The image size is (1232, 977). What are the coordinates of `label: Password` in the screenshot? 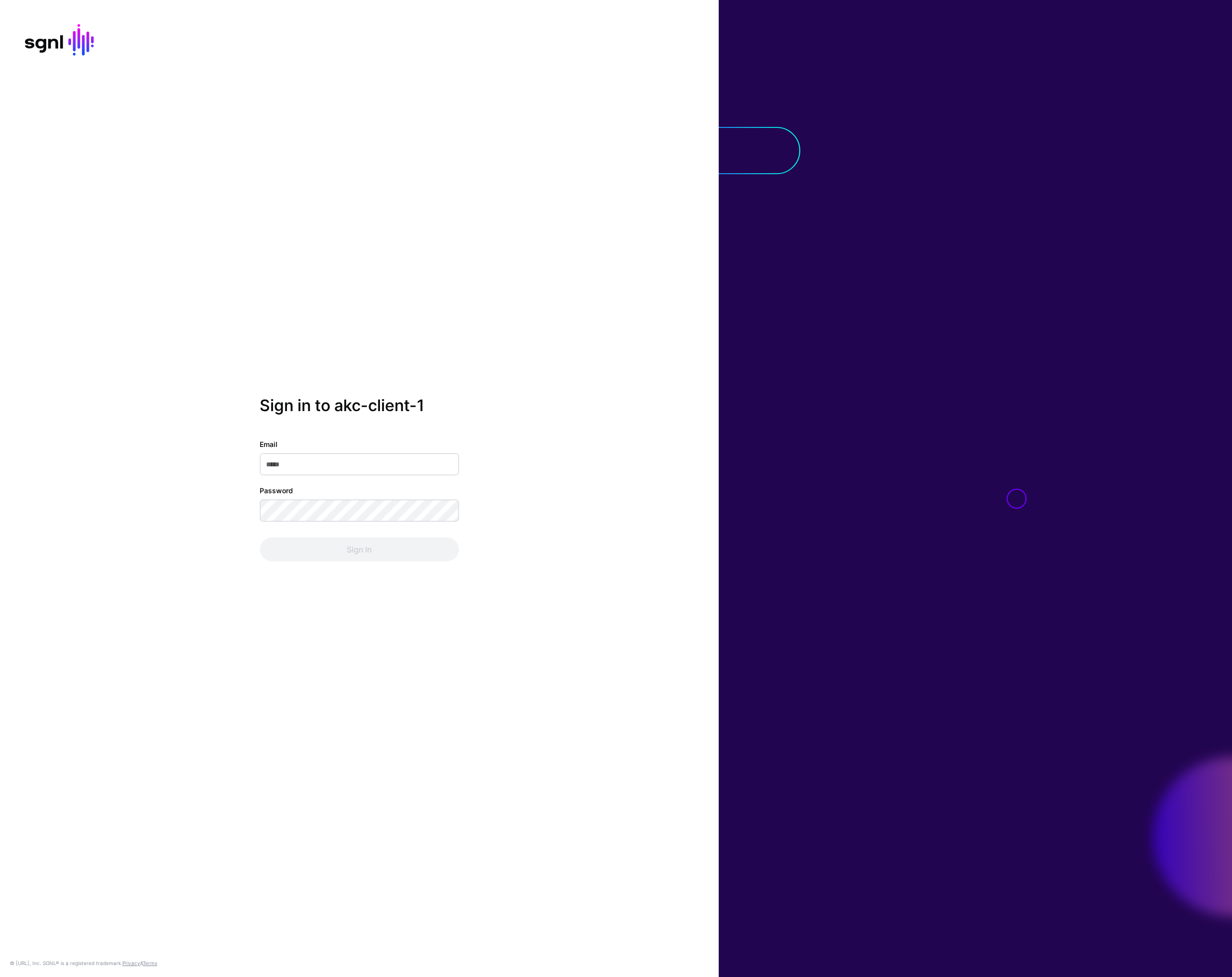 It's located at (276, 490).